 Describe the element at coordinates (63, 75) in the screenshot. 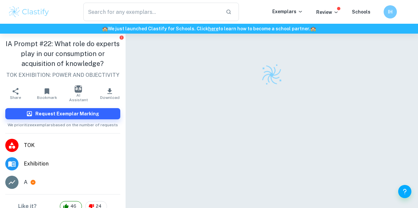

I see `p: TOK EXHIBITION: POWER AND OBJECTIVITY` at that location.